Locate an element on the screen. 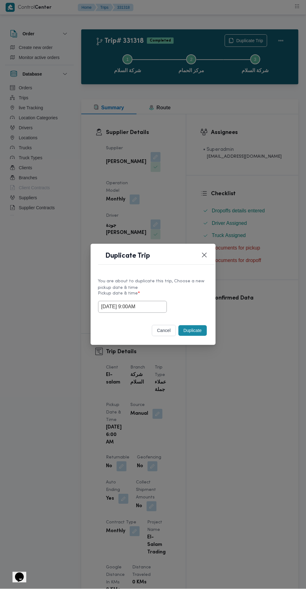  h1: Duplicate Trip is located at coordinates (128, 256).